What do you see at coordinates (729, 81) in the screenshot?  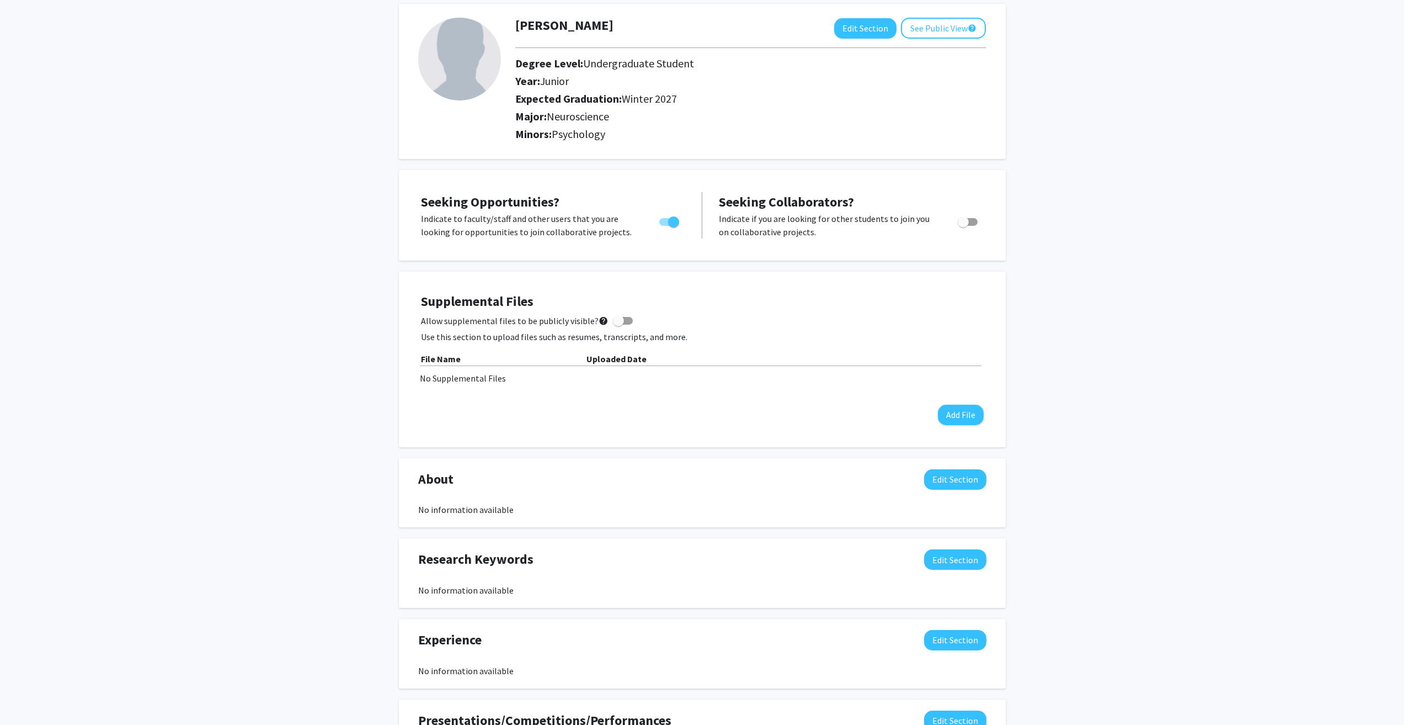 I see `h2: Year:` at bounding box center [729, 81].